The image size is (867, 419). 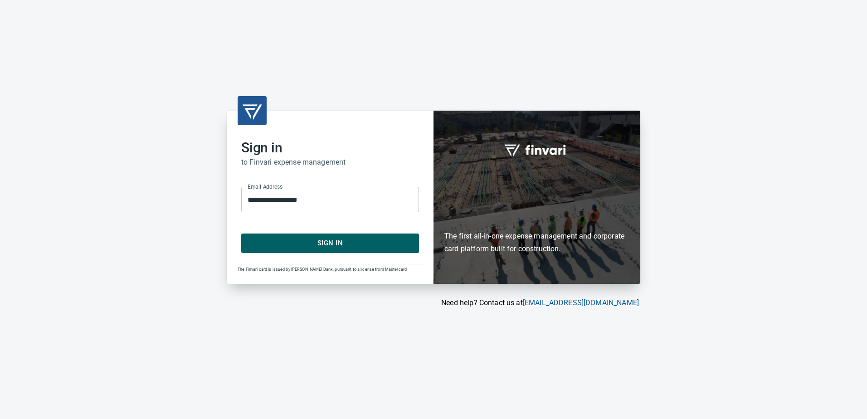 What do you see at coordinates (330, 148) in the screenshot?
I see `h2: Sign in` at bounding box center [330, 148].